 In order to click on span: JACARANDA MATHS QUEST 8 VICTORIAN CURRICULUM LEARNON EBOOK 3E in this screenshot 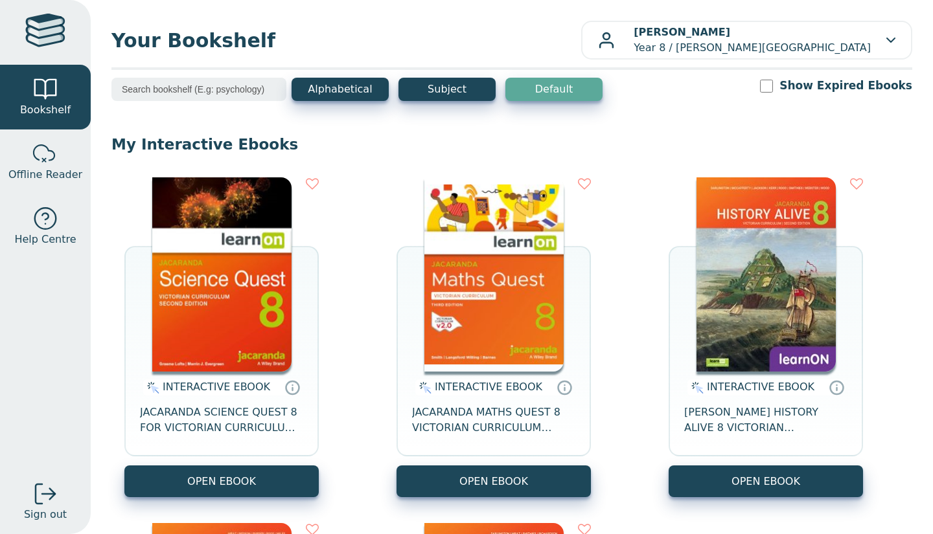, I will do `click(493, 420)`.